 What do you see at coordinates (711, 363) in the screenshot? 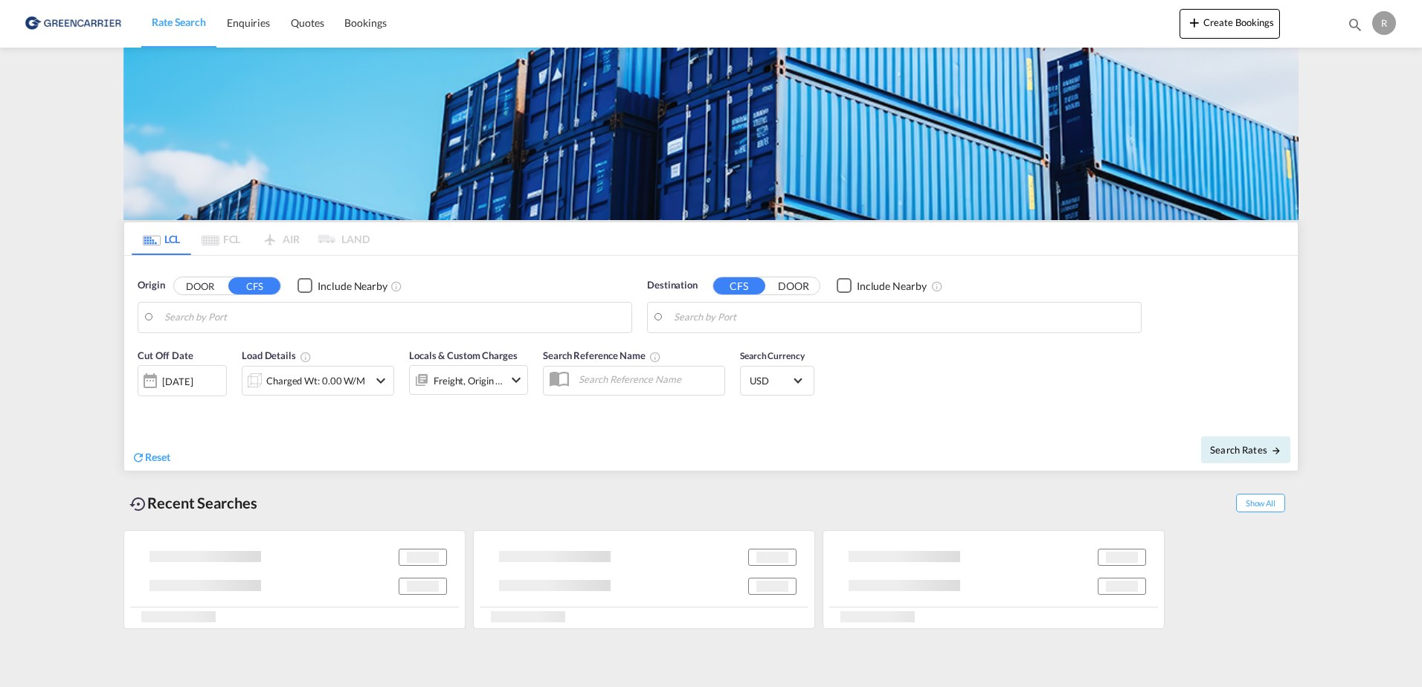
I see `div: Origin DOOR CFS Checkbox No InkUnchecked: Ignores neighbouring ports when fetching rates.Checked ...` at bounding box center [711, 363].